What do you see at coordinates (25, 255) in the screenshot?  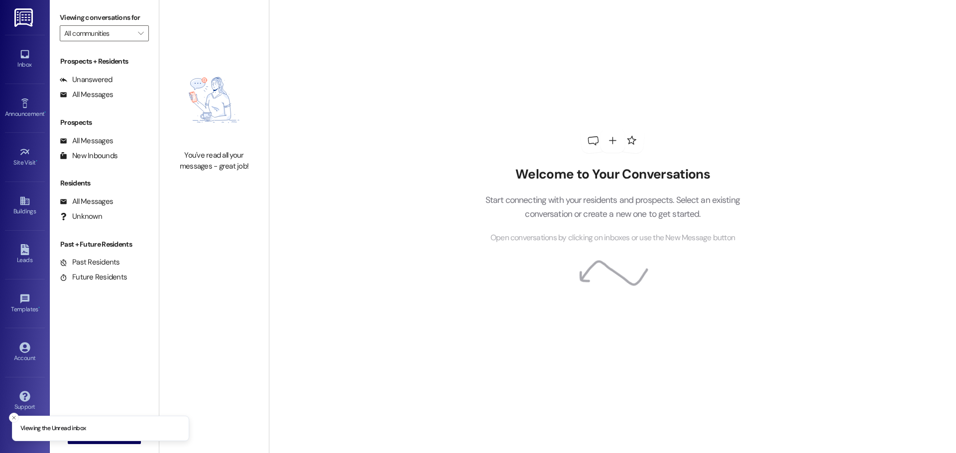 I see `a: Leads` at bounding box center [25, 255].